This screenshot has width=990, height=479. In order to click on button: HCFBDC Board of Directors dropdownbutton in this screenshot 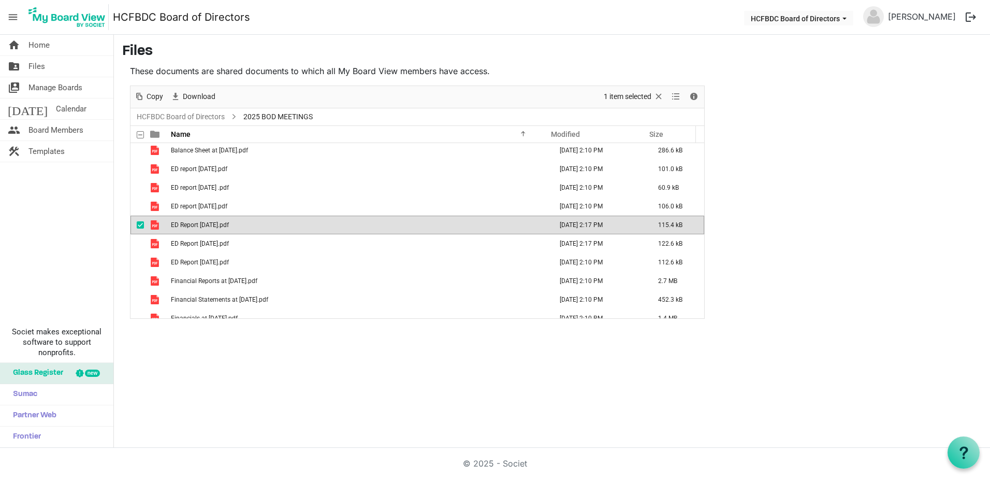, I will do `click(799, 18)`.